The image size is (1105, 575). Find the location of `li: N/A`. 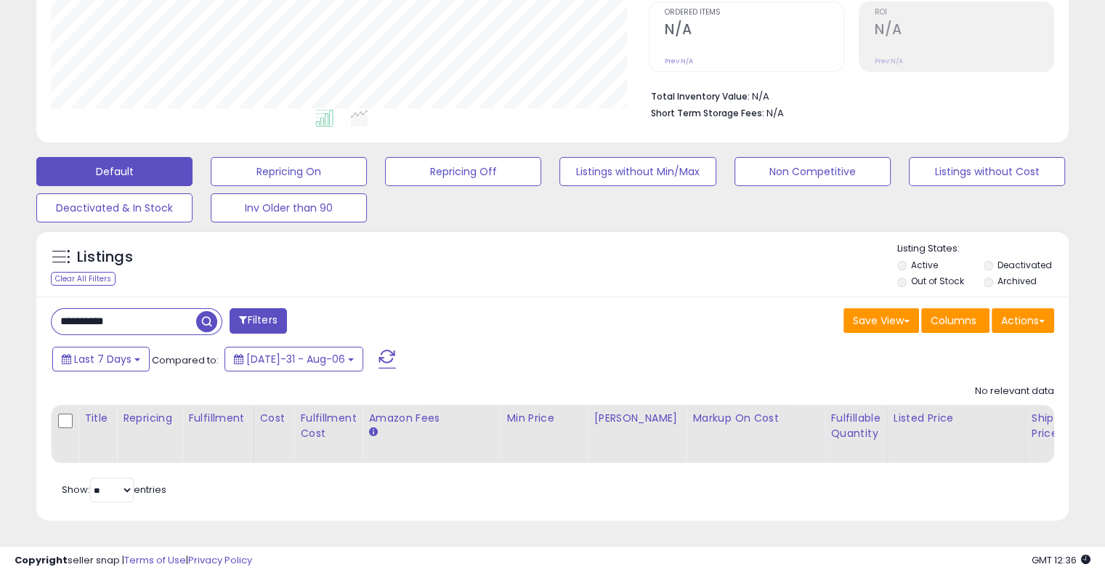

li: N/A is located at coordinates (847, 95).